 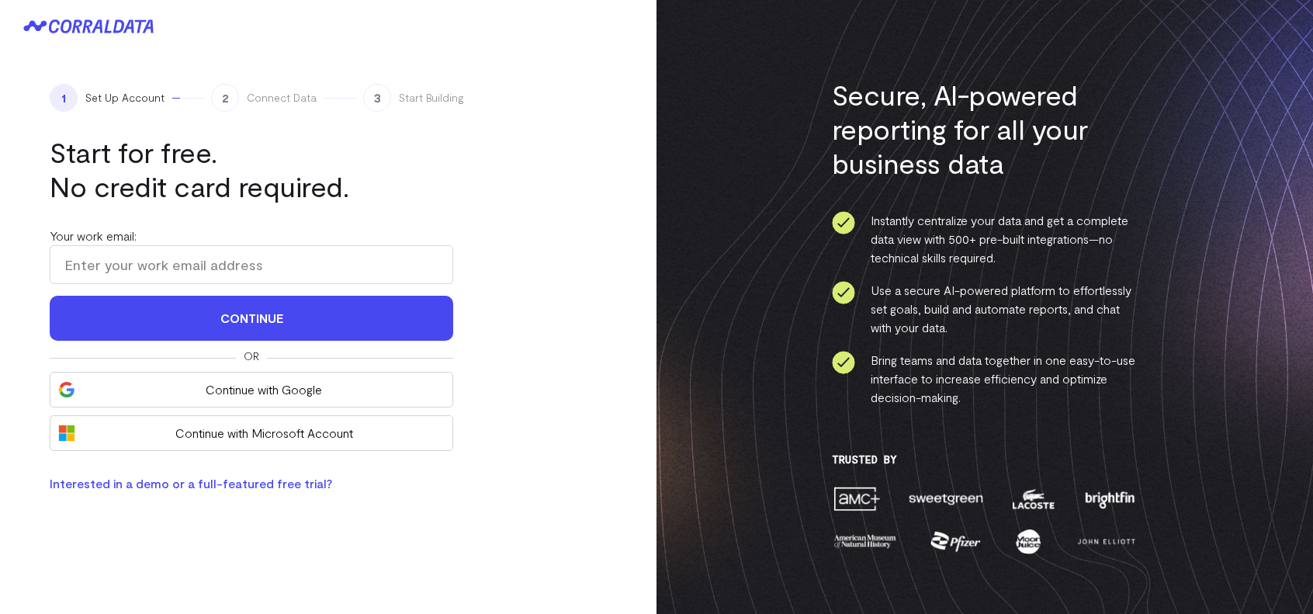 I want to click on h1: Start for free. No credit card required., so click(x=252, y=169).